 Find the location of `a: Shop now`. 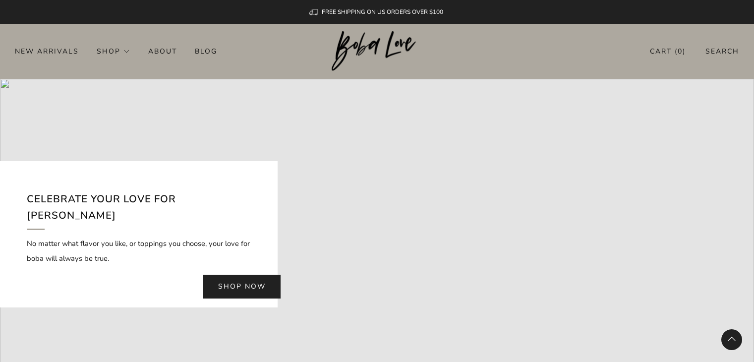

a: Shop now is located at coordinates (242, 287).